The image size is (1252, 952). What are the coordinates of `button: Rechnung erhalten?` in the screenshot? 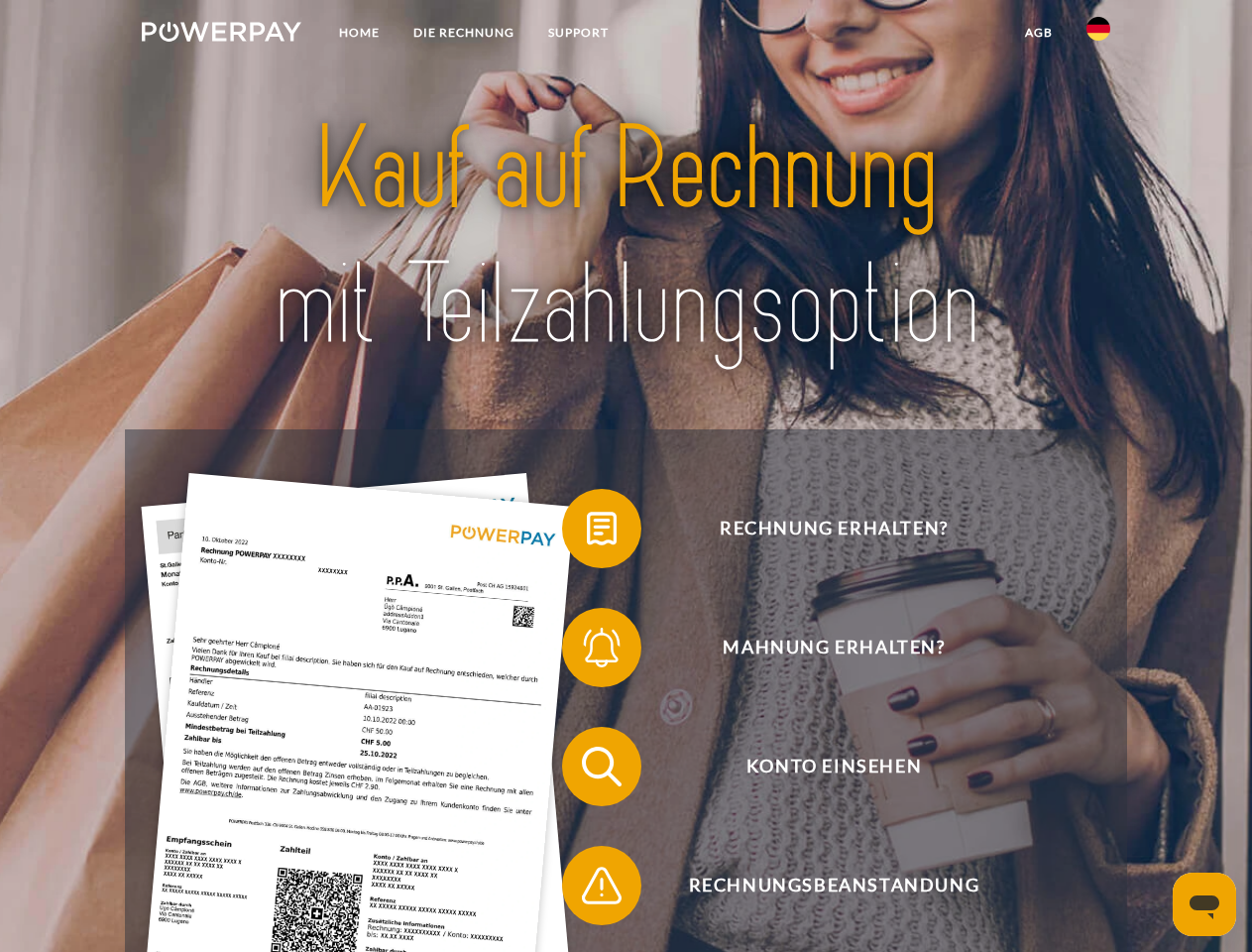 It's located at (820, 529).